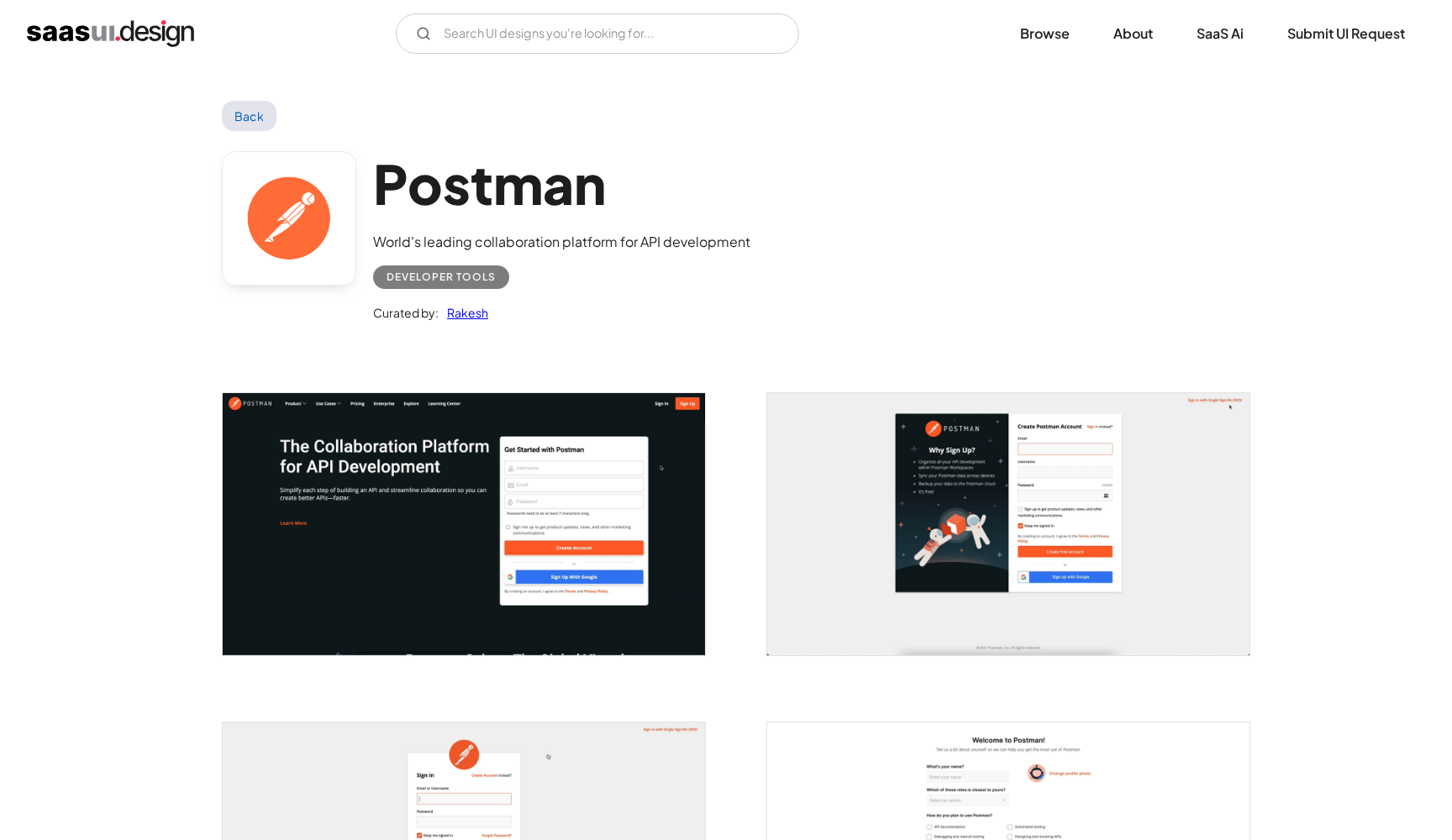  Describe the element at coordinates (1220, 33) in the screenshot. I see `a: SaaS Ai` at that location.